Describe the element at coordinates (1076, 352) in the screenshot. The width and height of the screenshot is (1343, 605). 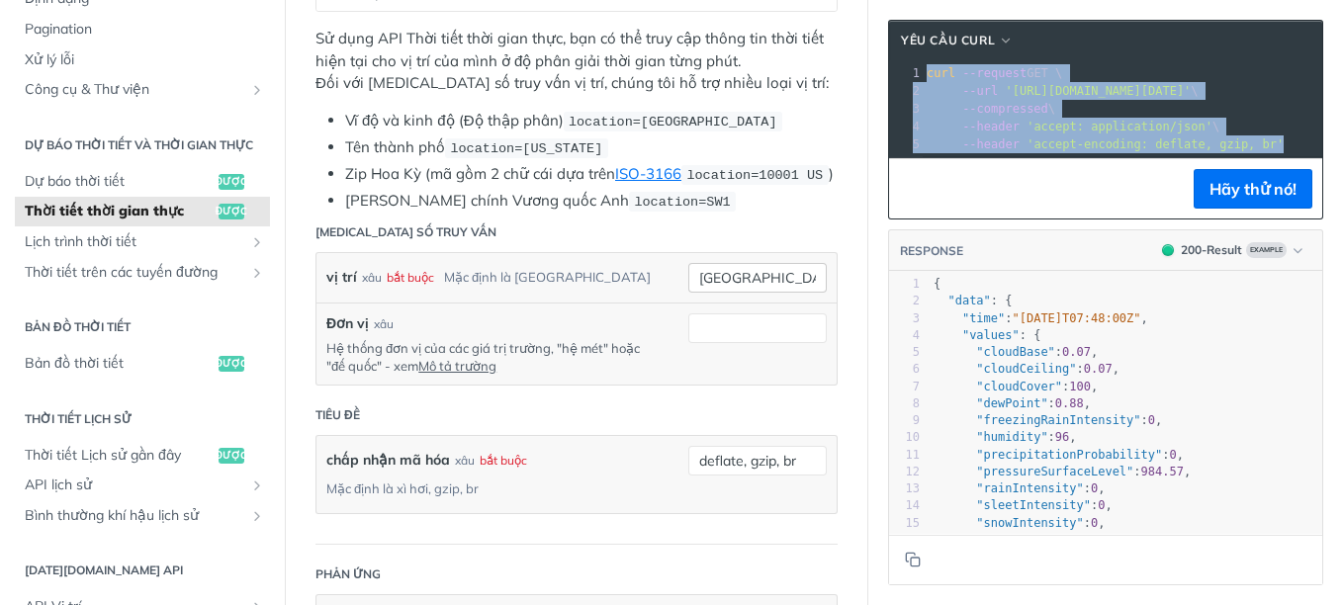
I see `span: 0.07` at that location.